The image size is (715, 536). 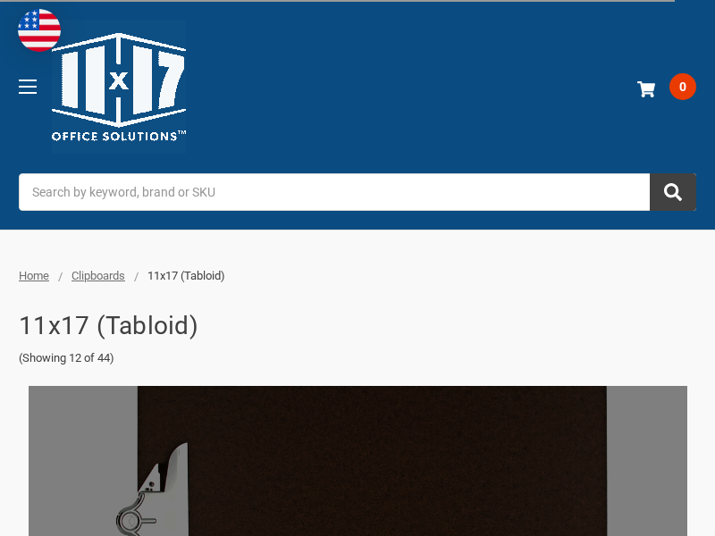 I want to click on span: Home, so click(x=34, y=275).